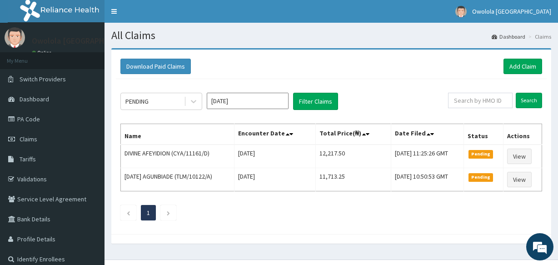 This screenshot has height=265, width=558. What do you see at coordinates (168, 213) in the screenshot?
I see `a: Next page` at bounding box center [168, 213].